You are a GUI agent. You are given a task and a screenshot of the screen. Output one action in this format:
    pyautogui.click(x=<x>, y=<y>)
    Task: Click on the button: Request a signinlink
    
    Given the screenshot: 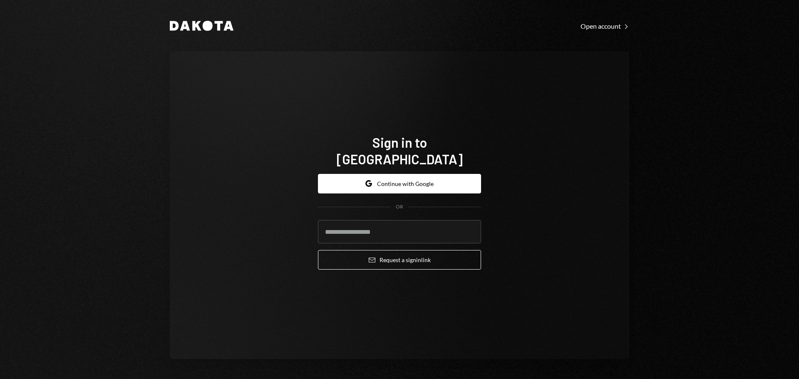 What is the action you would take?
    pyautogui.click(x=399, y=260)
    